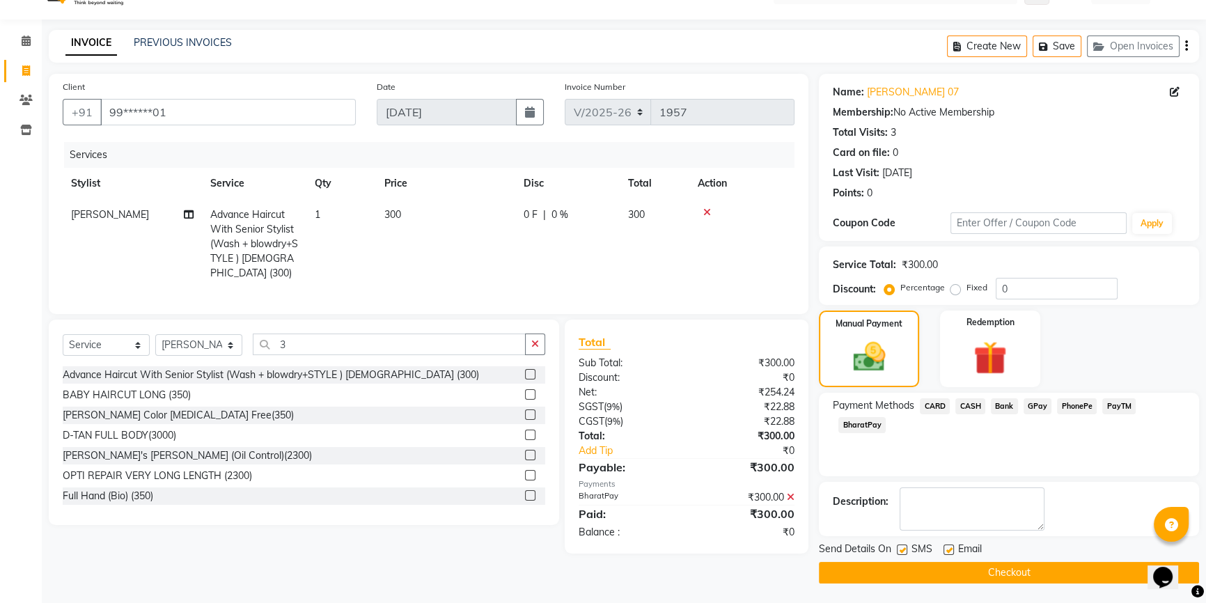  I want to click on div: Total:, so click(627, 436).